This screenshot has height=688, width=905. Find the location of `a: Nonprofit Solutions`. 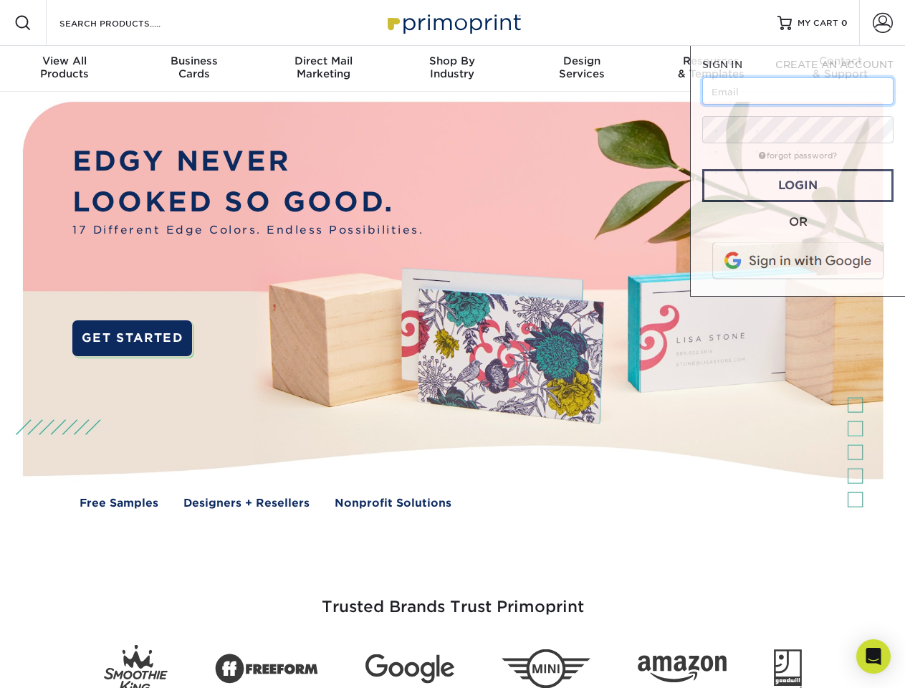

a: Nonprofit Solutions is located at coordinates (392, 503).